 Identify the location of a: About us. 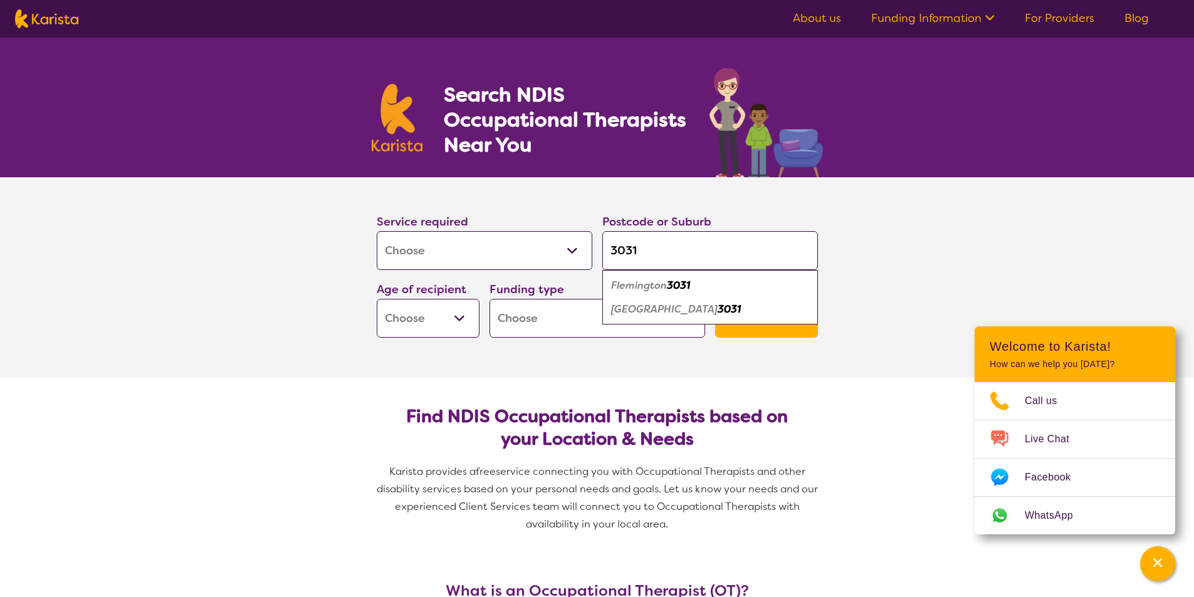
(816, 18).